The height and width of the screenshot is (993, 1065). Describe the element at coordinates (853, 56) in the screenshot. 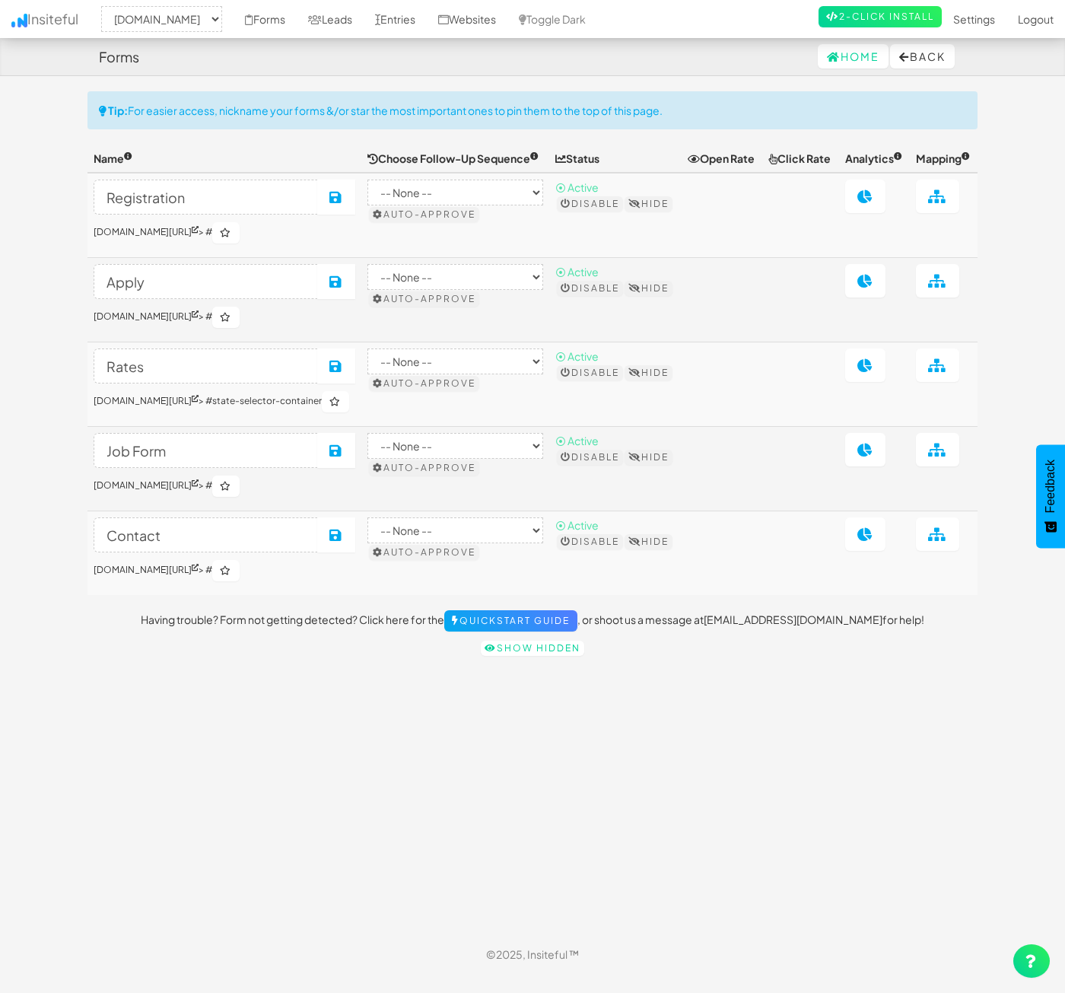

I see `a: Home` at that location.